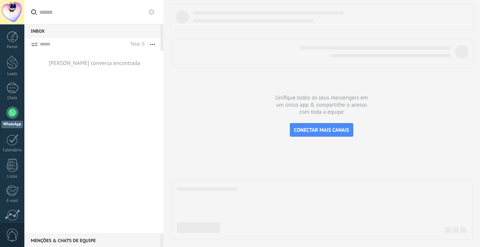 The image size is (480, 247). I want to click on div: Inbox, so click(92, 31).